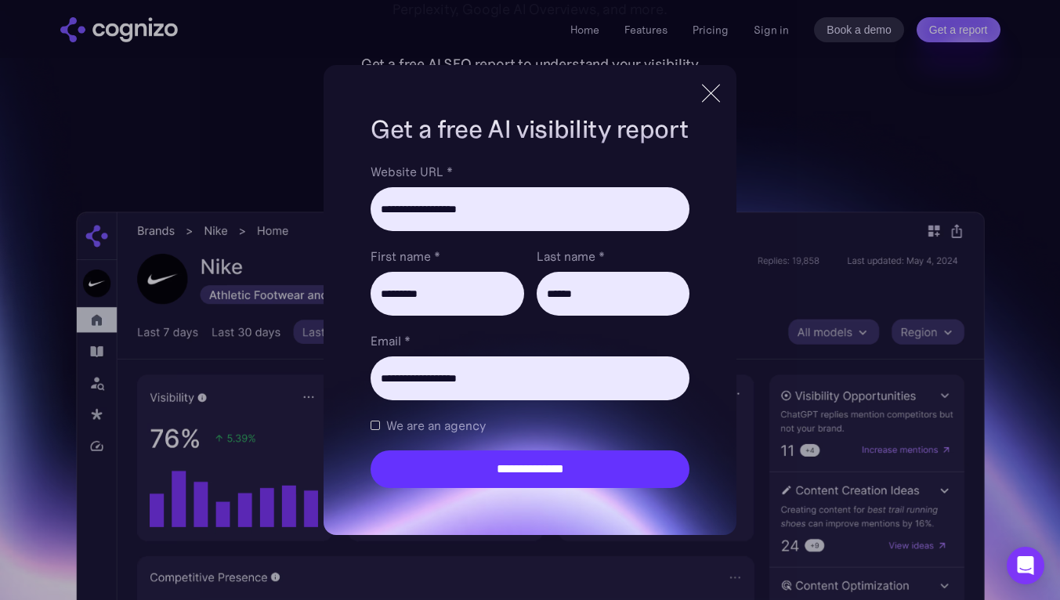 This screenshot has height=600, width=1060. What do you see at coordinates (446, 256) in the screenshot?
I see `label: First name *` at bounding box center [446, 256].